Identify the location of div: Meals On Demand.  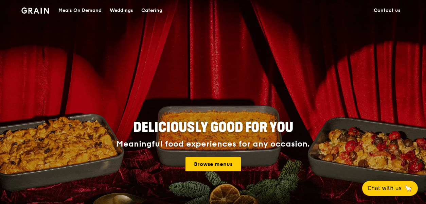
(80, 11).